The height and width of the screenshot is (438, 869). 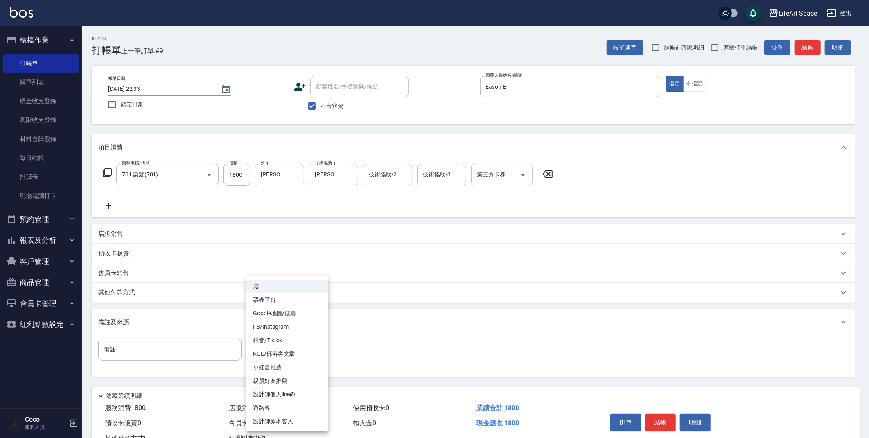 I want to click on li: 抖音/Tiktok, so click(x=287, y=340).